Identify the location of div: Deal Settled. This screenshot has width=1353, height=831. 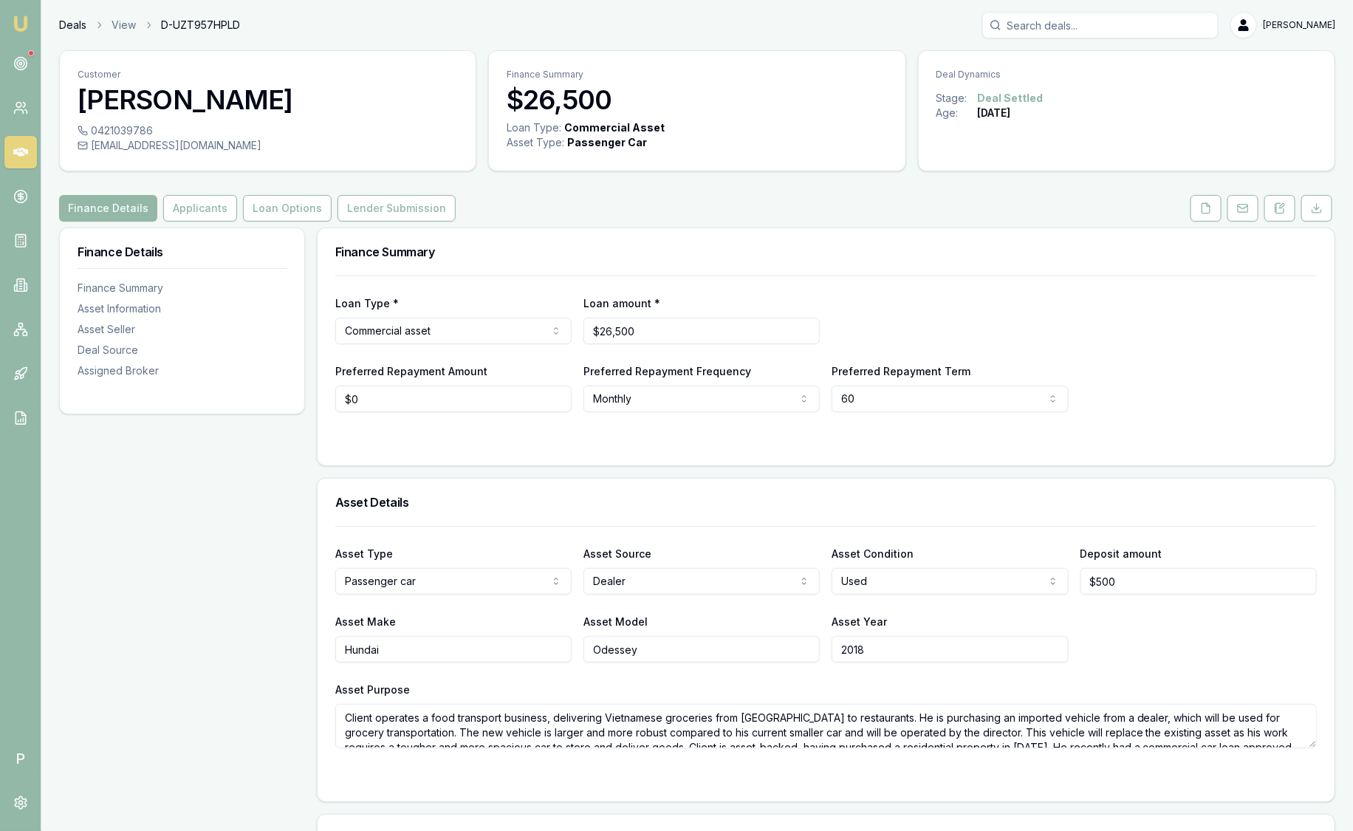
(1010, 98).